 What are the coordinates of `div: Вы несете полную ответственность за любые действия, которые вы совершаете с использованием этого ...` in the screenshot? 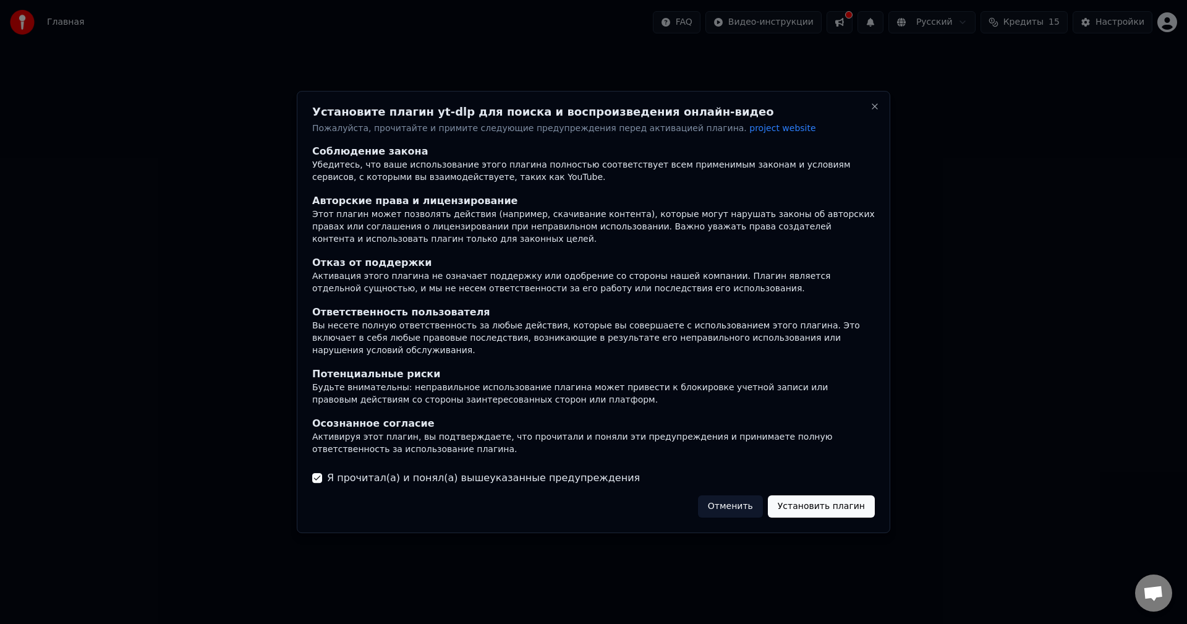 It's located at (593, 338).